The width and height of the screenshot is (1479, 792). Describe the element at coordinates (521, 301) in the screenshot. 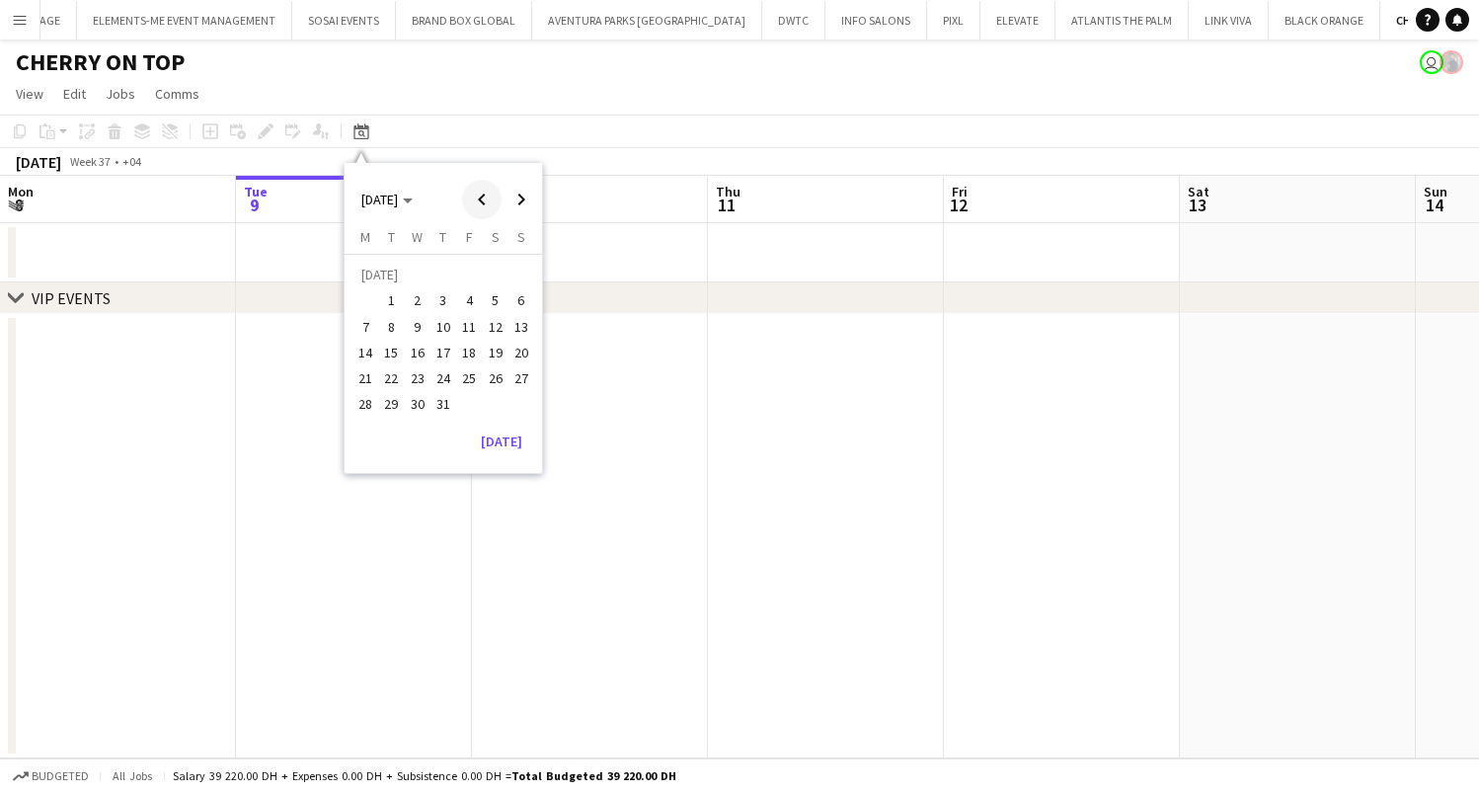

I see `span: 6` at that location.